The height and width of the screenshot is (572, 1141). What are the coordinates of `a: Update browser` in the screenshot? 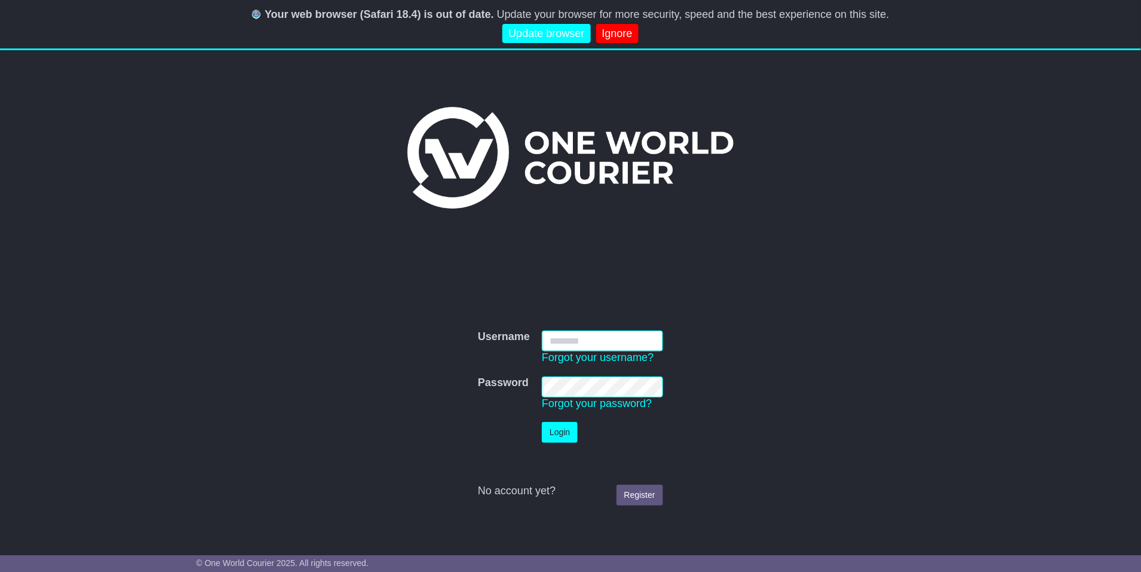 It's located at (546, 33).